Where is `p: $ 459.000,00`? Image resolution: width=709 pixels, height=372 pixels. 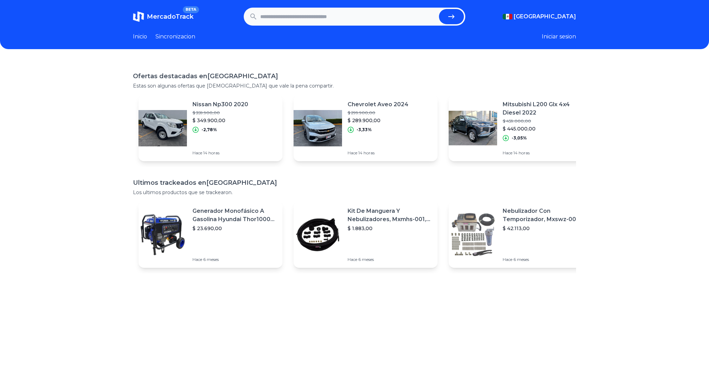 p: $ 459.000,00 is located at coordinates (545, 121).